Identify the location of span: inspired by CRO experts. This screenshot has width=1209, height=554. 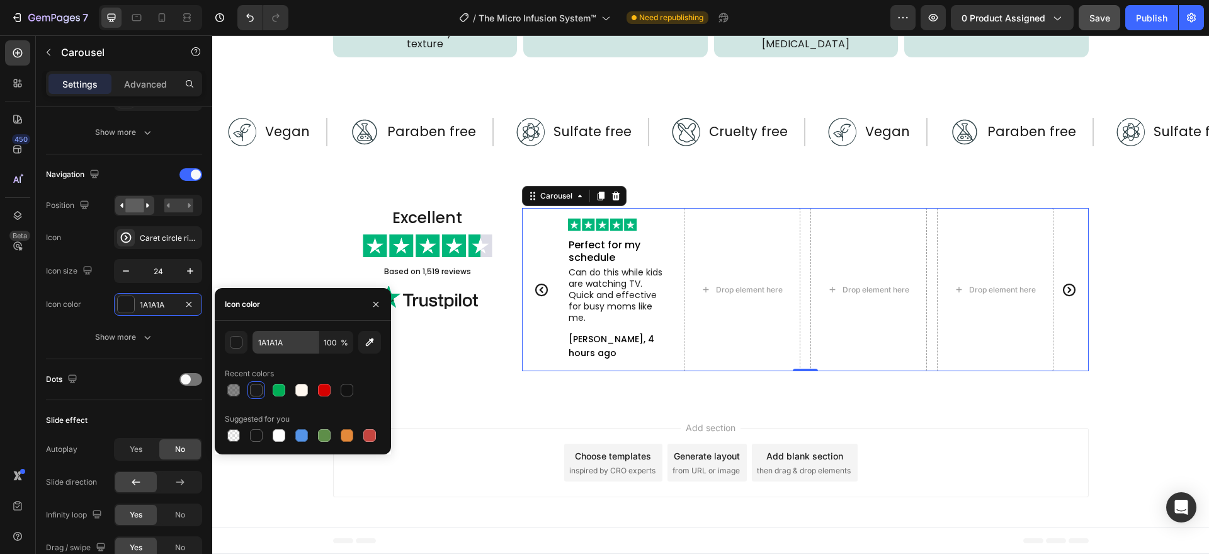
(400, 435).